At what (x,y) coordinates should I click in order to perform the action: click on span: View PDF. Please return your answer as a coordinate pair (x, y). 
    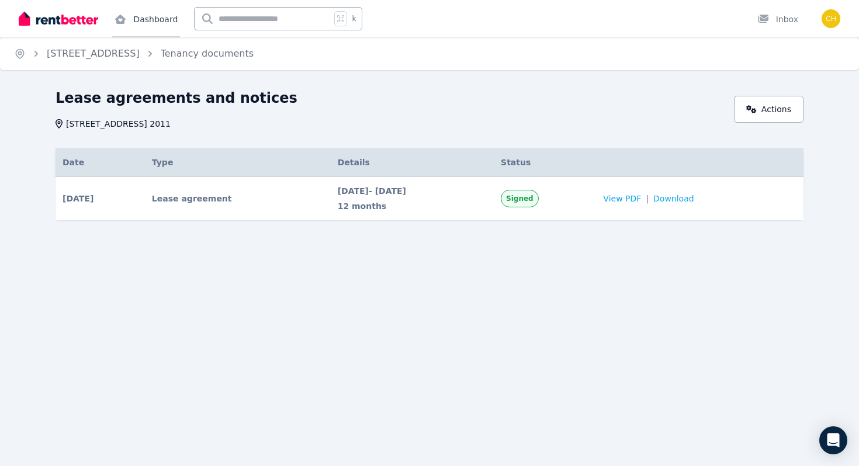
    Looking at the image, I should click on (622, 199).